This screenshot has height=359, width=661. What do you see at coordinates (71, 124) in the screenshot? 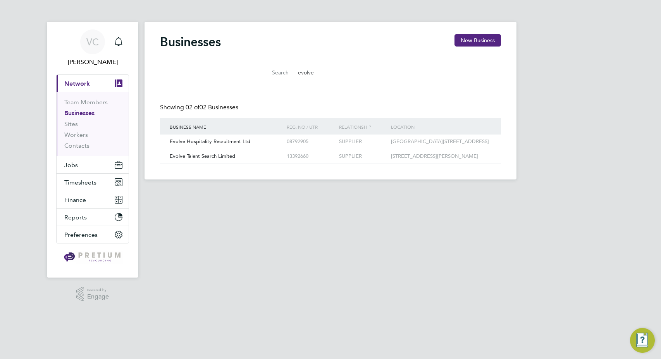
I see `a: Sites` at bounding box center [71, 124].